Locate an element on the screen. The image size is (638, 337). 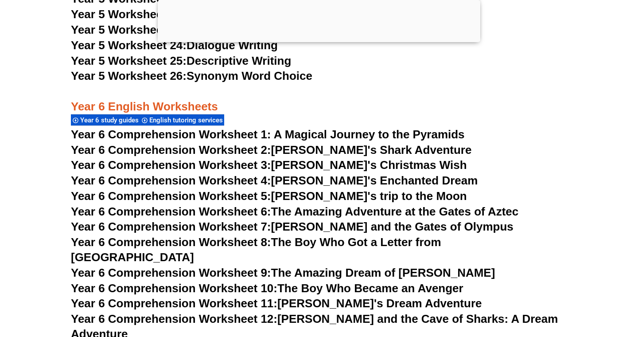
span: Year 6 Comprehension Worksheet 5: is located at coordinates (171, 196).